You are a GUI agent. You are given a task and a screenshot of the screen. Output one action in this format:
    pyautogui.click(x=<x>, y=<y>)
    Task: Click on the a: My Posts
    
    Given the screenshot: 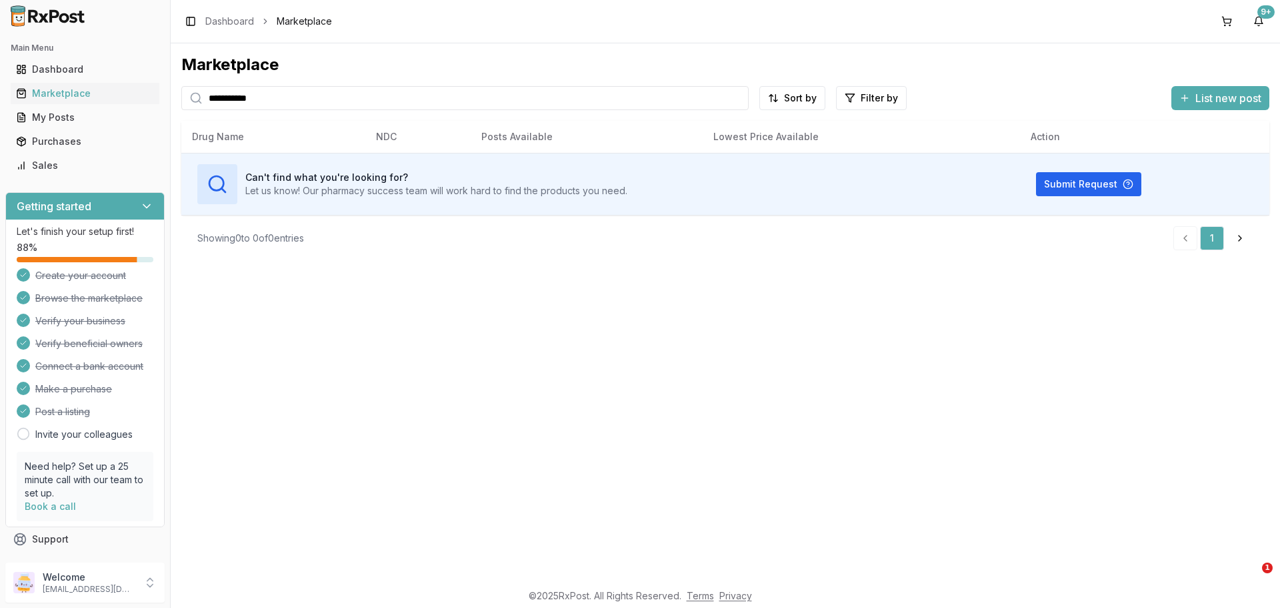 What is the action you would take?
    pyautogui.click(x=85, y=117)
    